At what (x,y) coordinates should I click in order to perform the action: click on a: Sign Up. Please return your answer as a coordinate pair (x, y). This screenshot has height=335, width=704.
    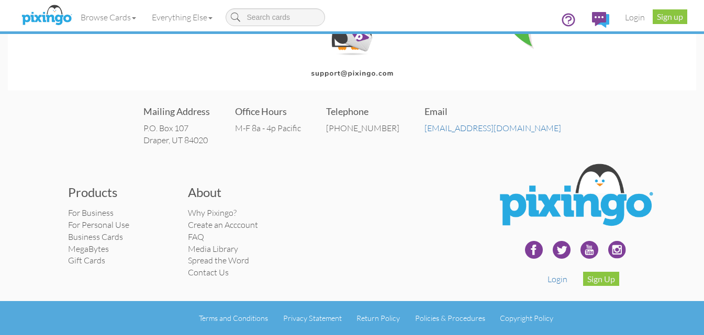
    Looking at the image, I should click on (601, 279).